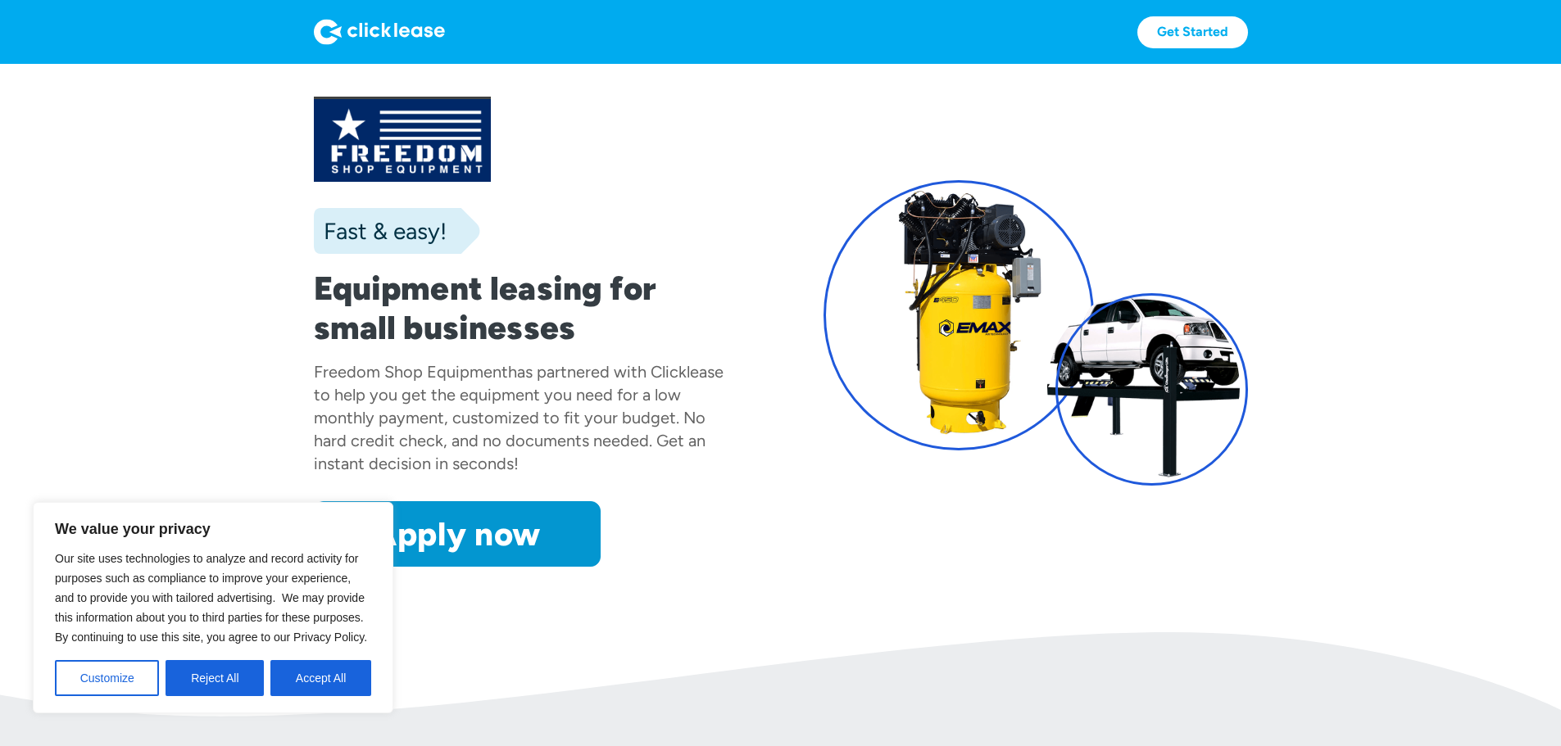  Describe the element at coordinates (1192, 32) in the screenshot. I see `a: Get Started` at that location.